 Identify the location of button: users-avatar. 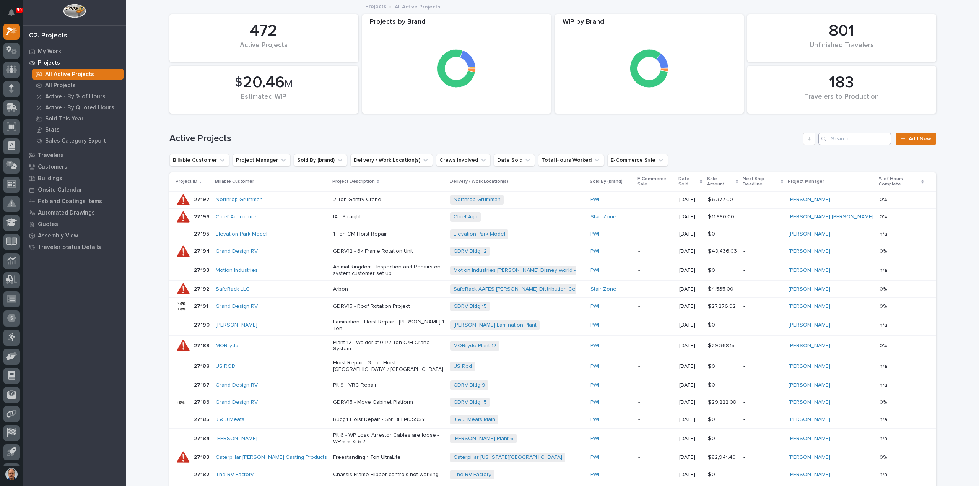
(11, 474).